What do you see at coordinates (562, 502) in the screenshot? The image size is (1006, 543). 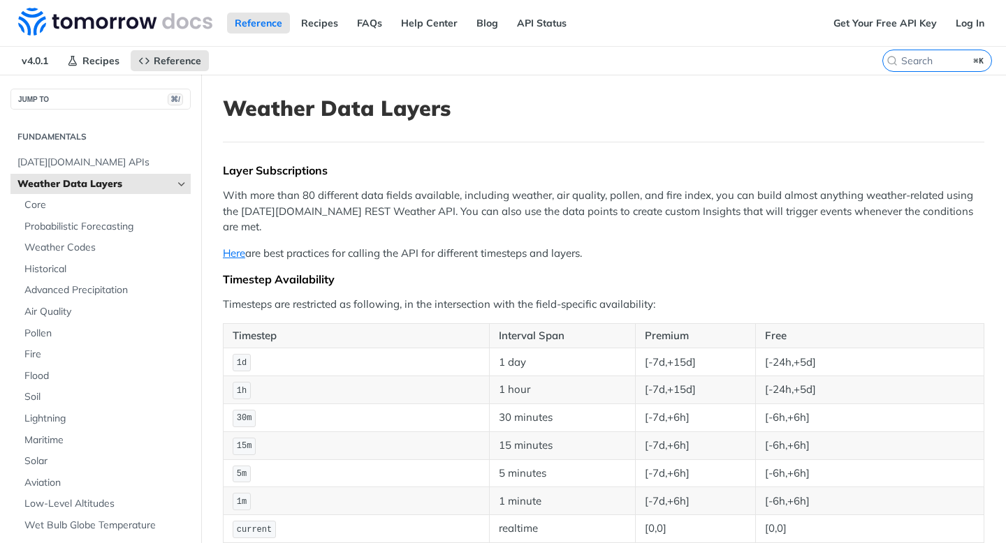 I see `td: 1 minute` at bounding box center [562, 502].